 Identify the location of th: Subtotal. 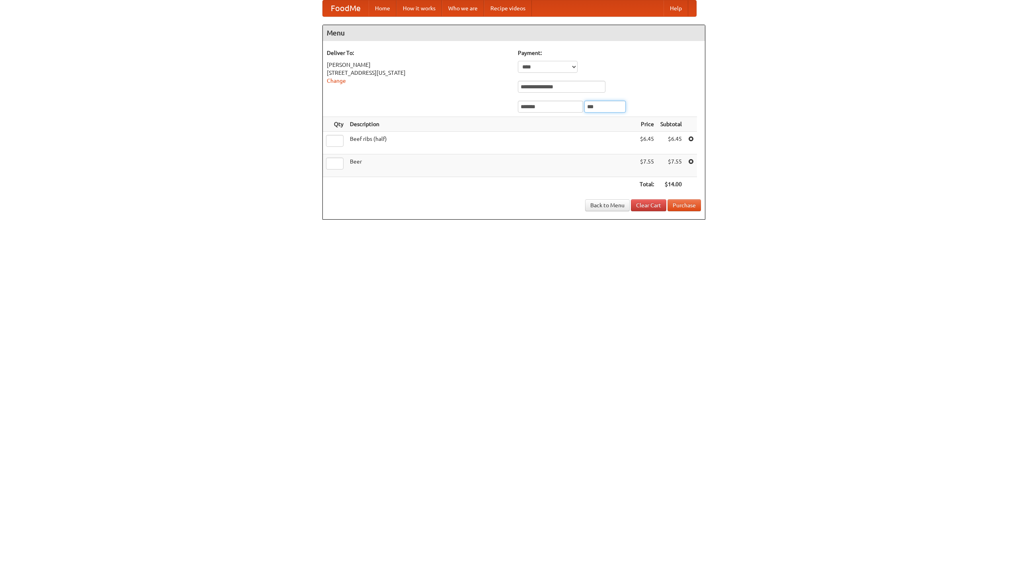
(671, 124).